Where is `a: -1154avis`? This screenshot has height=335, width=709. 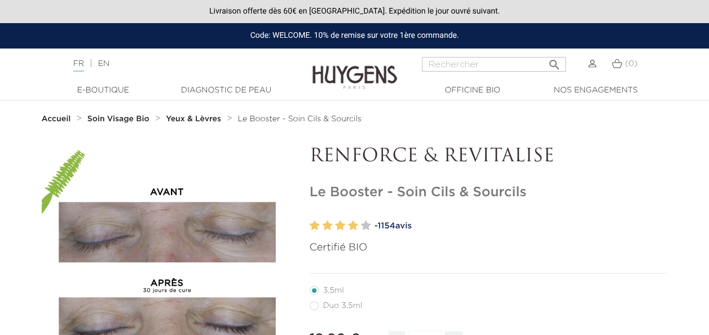 a: -1154avis is located at coordinates (521, 226).